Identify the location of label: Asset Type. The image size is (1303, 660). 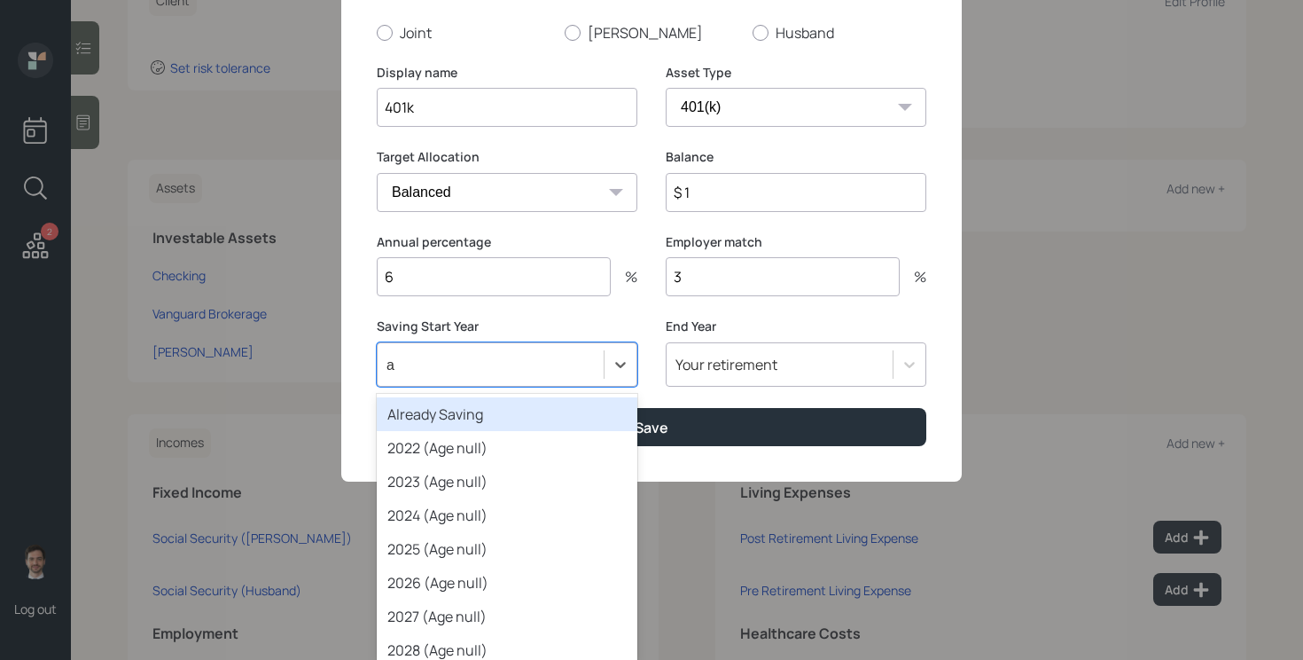
(796, 73).